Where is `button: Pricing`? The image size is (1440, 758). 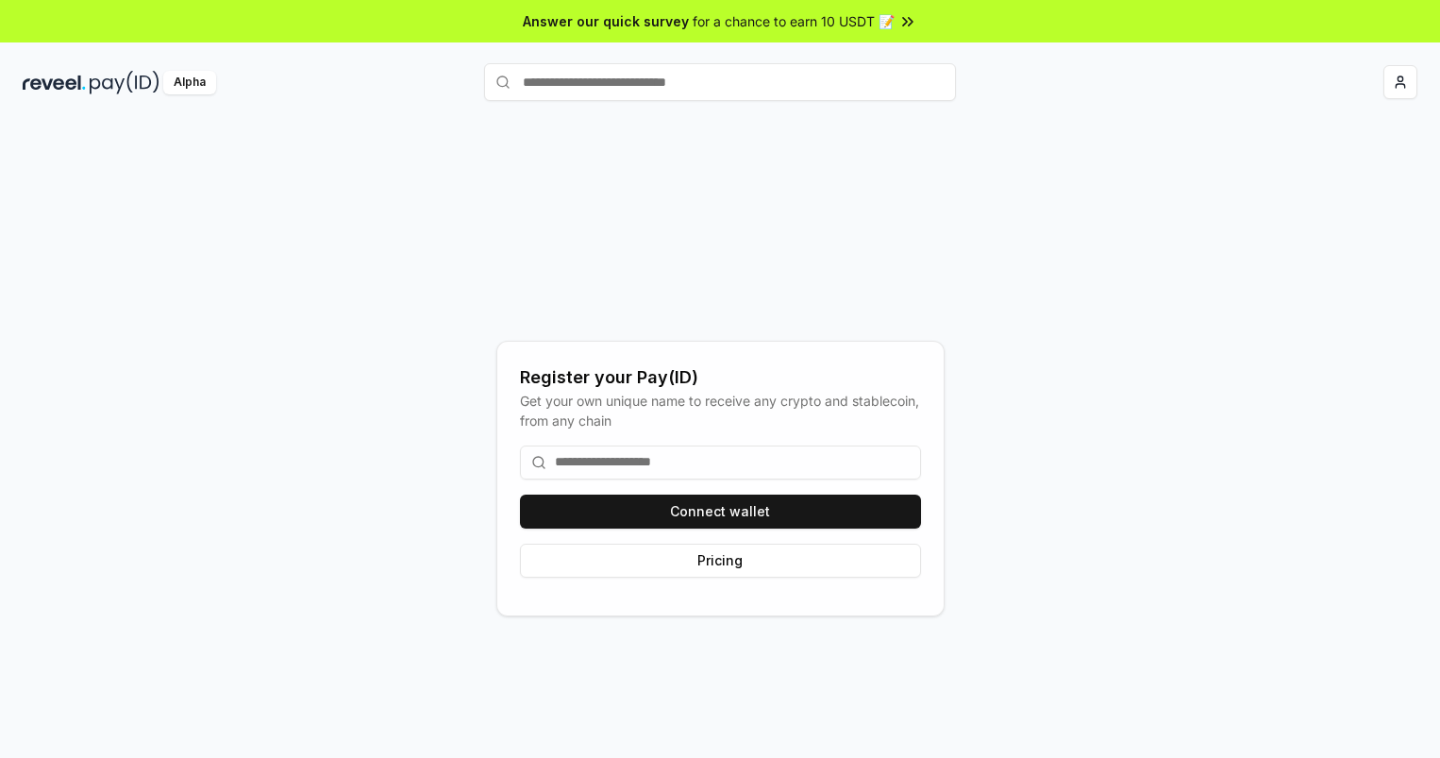 button: Pricing is located at coordinates (720, 560).